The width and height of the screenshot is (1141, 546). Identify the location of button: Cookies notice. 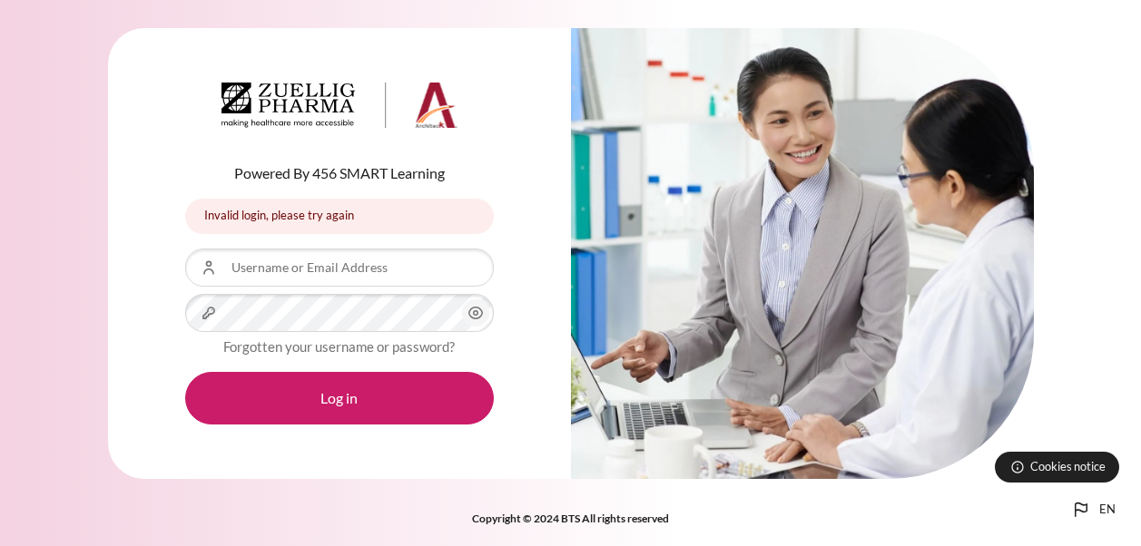
(1057, 467).